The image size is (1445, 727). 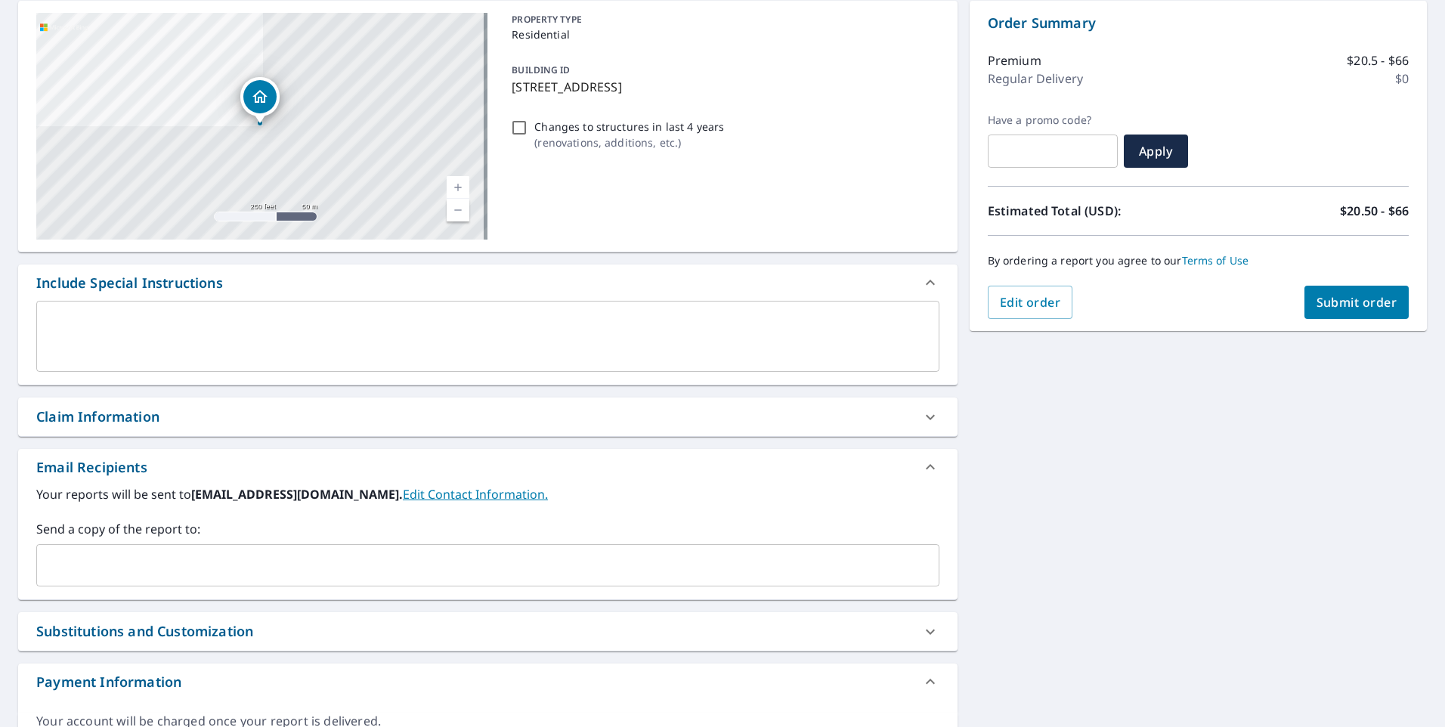 What do you see at coordinates (1356, 302) in the screenshot?
I see `button: Submit order` at bounding box center [1356, 302].